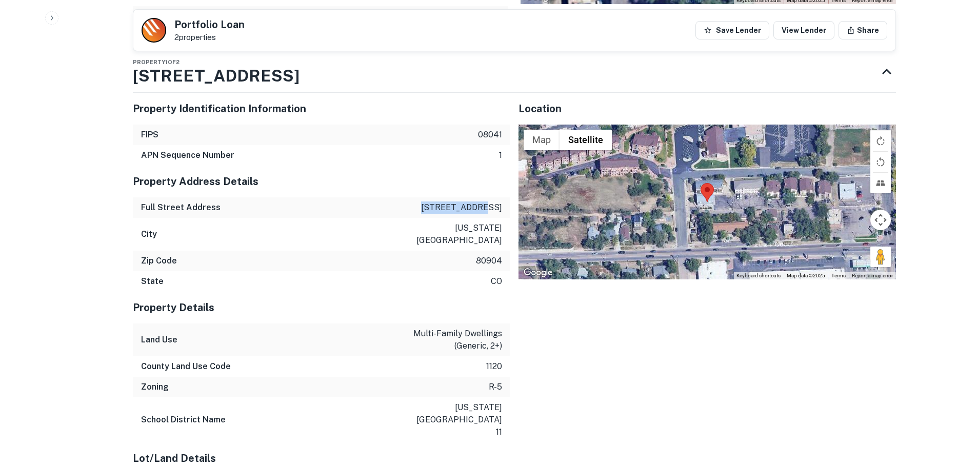 This screenshot has width=977, height=467. I want to click on h6: Zip Code, so click(159, 261).